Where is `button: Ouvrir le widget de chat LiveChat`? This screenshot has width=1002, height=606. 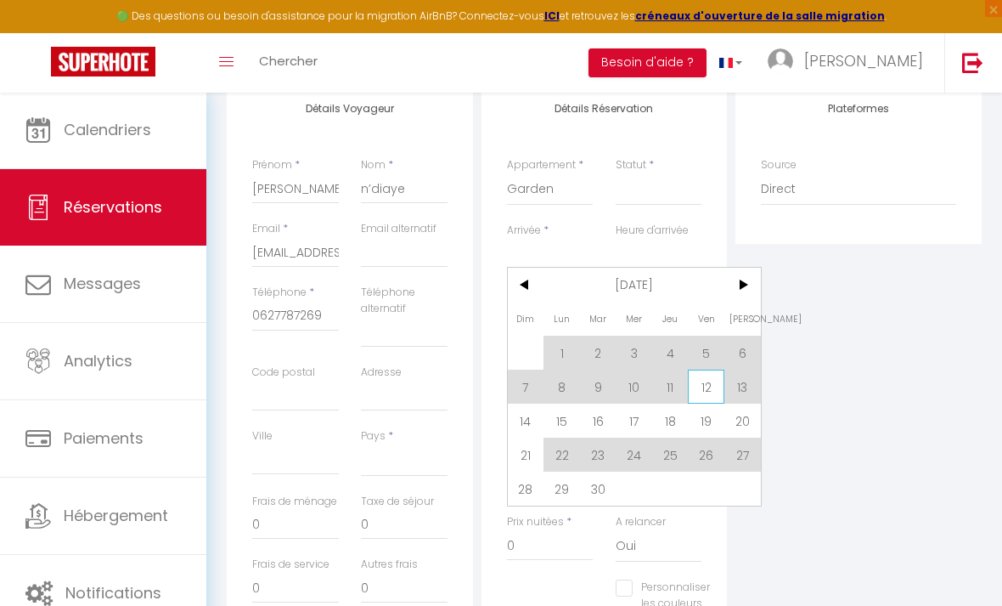
button: Ouvrir le widget de chat LiveChat is located at coordinates (39, 32).